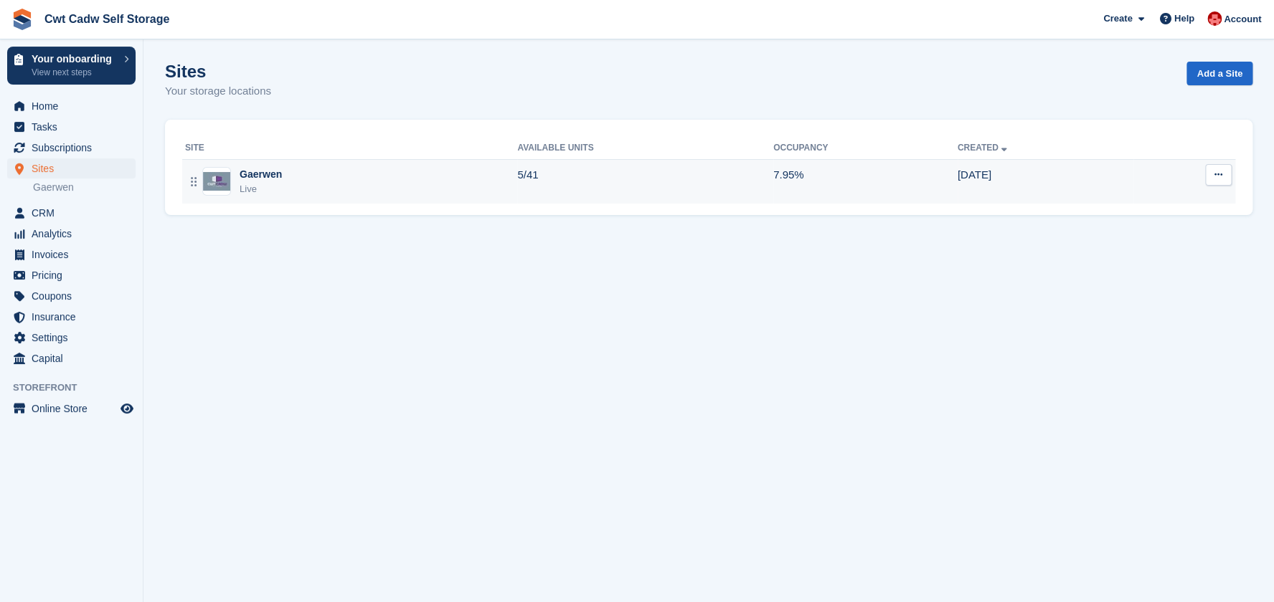  Describe the element at coordinates (107, 19) in the screenshot. I see `a: Cwt Cadw Self Storage` at that location.